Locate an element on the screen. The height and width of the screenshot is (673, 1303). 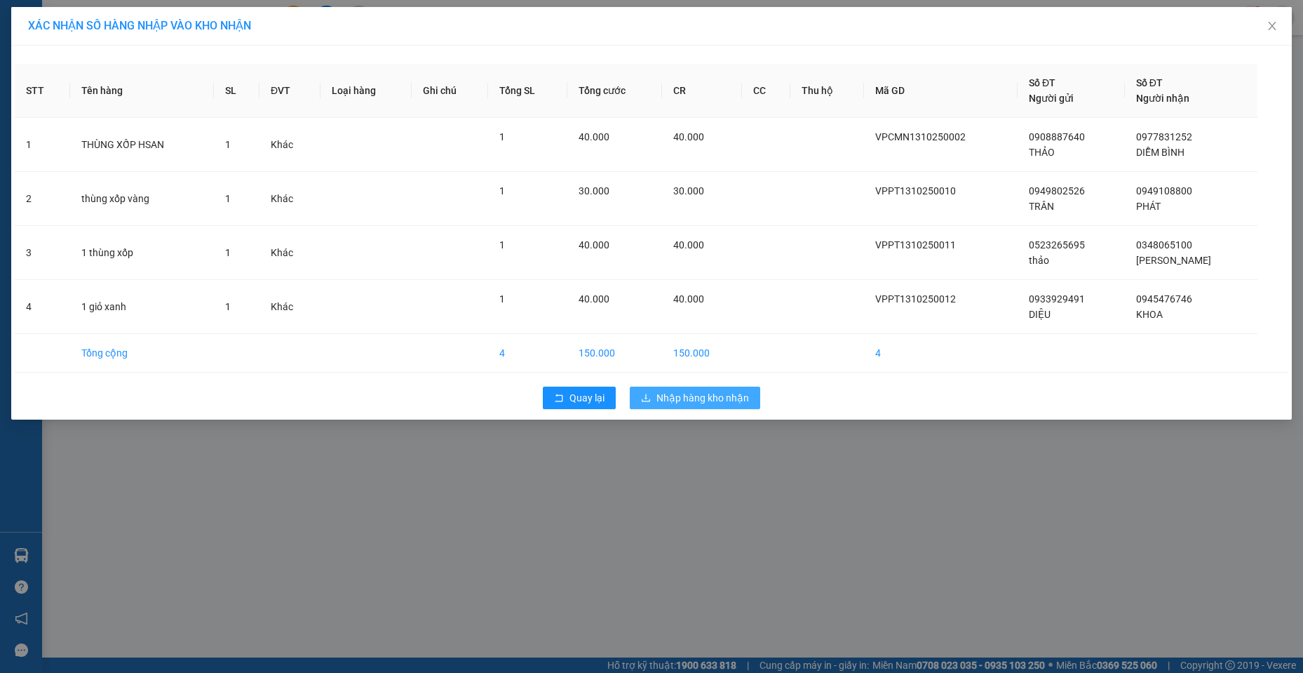
span: 0933929491 is located at coordinates (1057, 299).